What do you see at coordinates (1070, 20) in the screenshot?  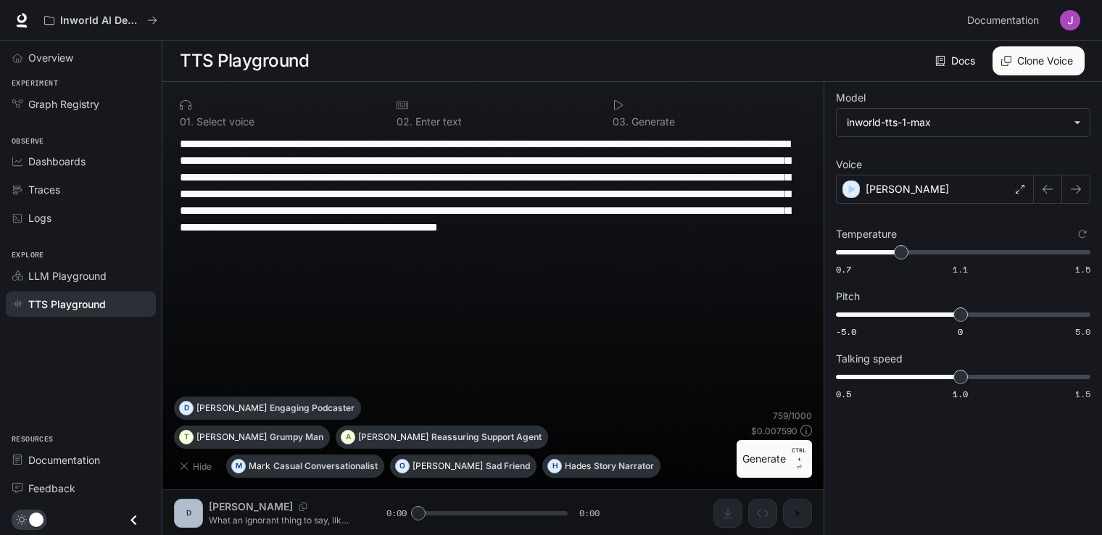 I see `img: User avatar` at bounding box center [1070, 20].